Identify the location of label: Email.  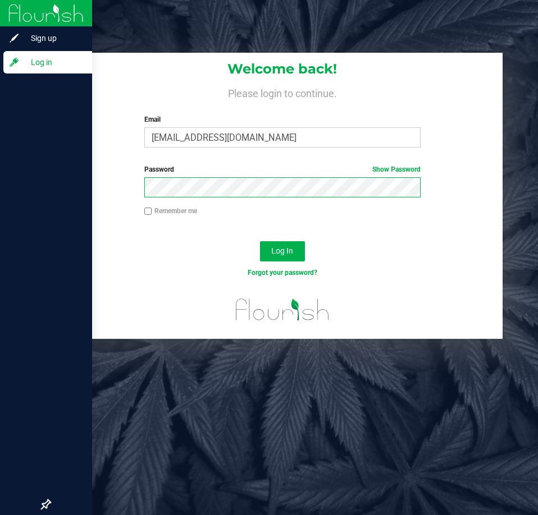
(282, 120).